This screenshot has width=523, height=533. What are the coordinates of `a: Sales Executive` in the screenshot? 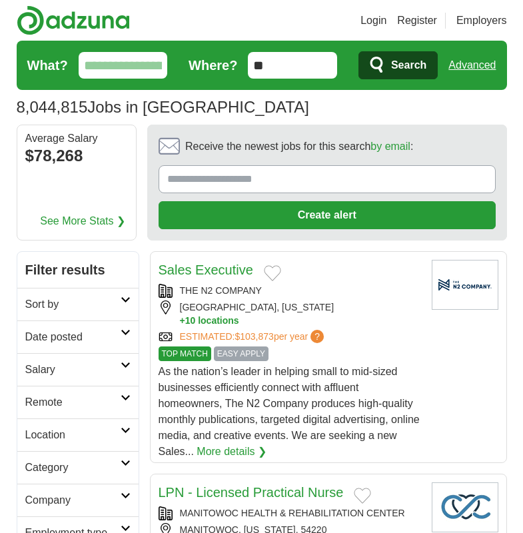 It's located at (206, 270).